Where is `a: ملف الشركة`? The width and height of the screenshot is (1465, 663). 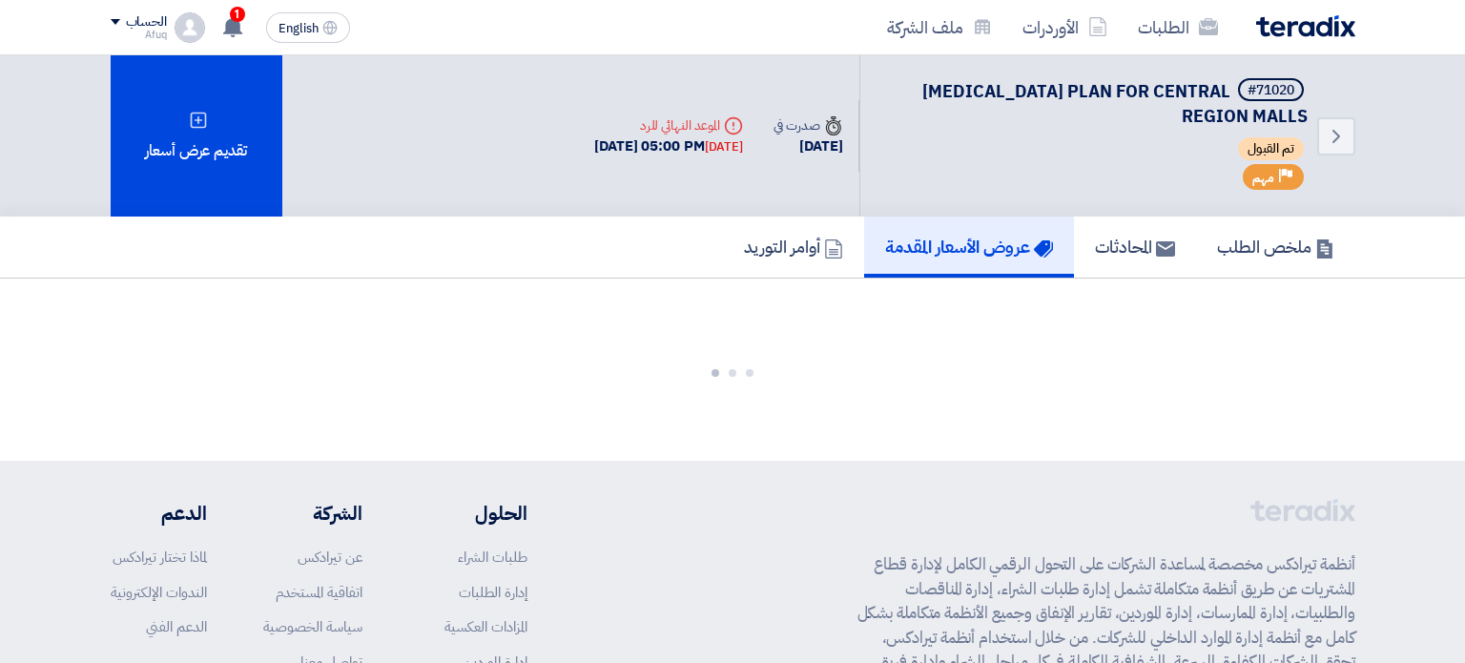
a: ملف الشركة is located at coordinates (940, 27).